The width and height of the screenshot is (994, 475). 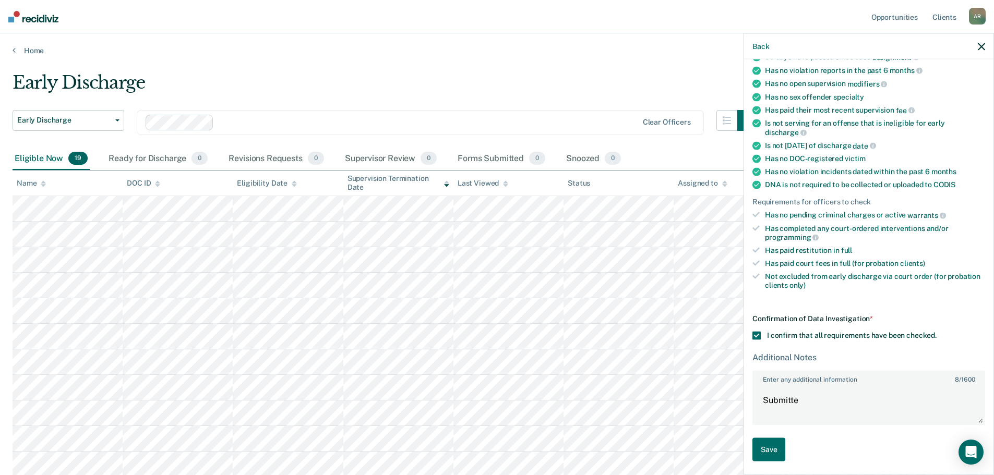 What do you see at coordinates (483, 183) in the screenshot?
I see `div: Last Viewed` at bounding box center [483, 183].